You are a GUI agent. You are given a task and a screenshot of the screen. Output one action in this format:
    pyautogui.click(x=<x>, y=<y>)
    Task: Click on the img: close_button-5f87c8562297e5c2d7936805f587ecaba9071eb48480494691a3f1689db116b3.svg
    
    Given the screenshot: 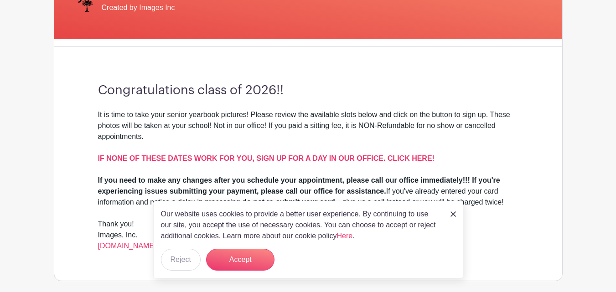 What is the action you would take?
    pyautogui.click(x=454, y=214)
    